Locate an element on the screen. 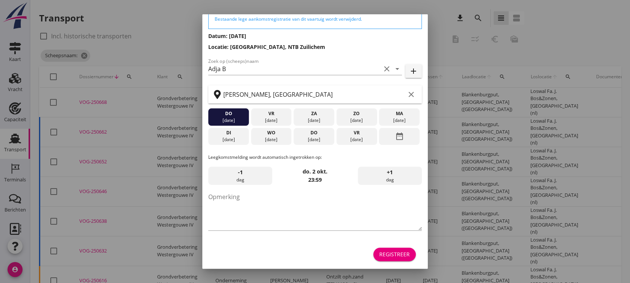 The image size is (630, 283). i: add is located at coordinates (413, 71).